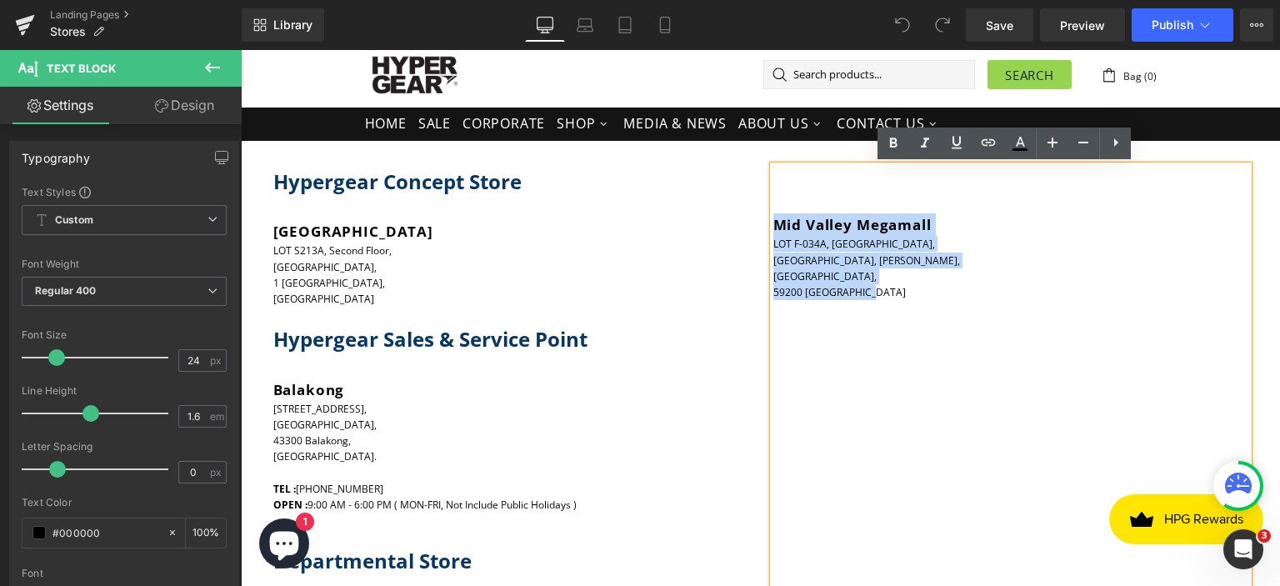 This screenshot has height=586, width=1280. What do you see at coordinates (146, 15) in the screenshot?
I see `a: Landing Pages` at bounding box center [146, 15].